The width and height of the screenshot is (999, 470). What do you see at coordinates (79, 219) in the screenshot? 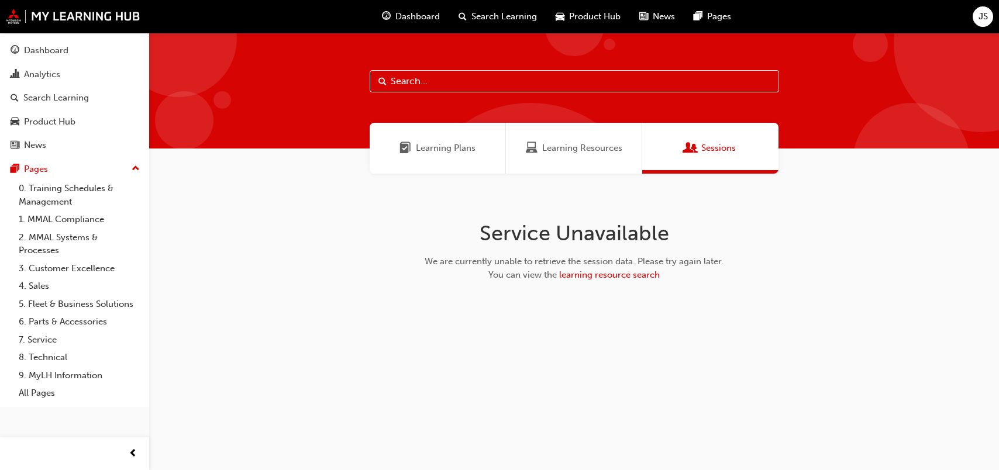
I see `a: 1. MMAL Compliance` at bounding box center [79, 219].